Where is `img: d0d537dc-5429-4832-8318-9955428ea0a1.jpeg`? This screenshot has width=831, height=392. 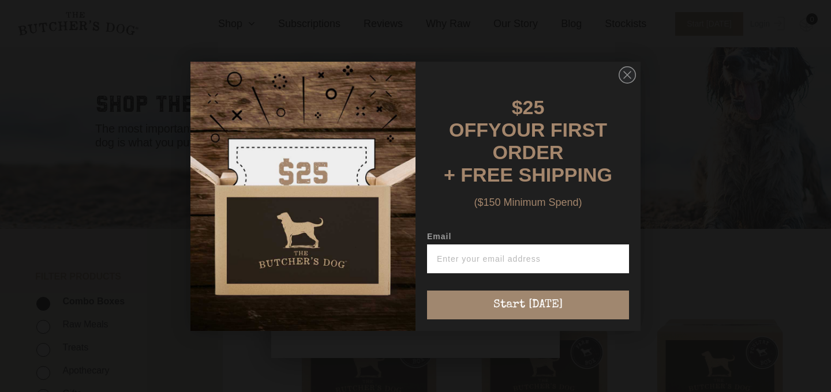 img: d0d537dc-5429-4832-8318-9955428ea0a1.jpeg is located at coordinates (303, 196).